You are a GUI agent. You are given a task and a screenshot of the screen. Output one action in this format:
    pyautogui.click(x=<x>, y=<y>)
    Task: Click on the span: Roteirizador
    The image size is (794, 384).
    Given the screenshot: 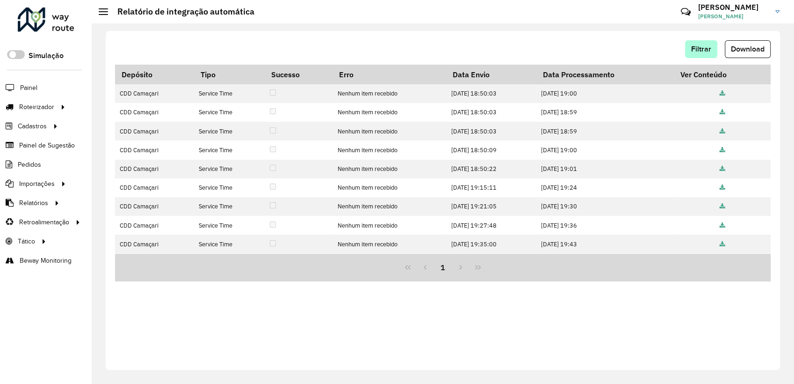 What is the action you would take?
    pyautogui.click(x=36, y=107)
    